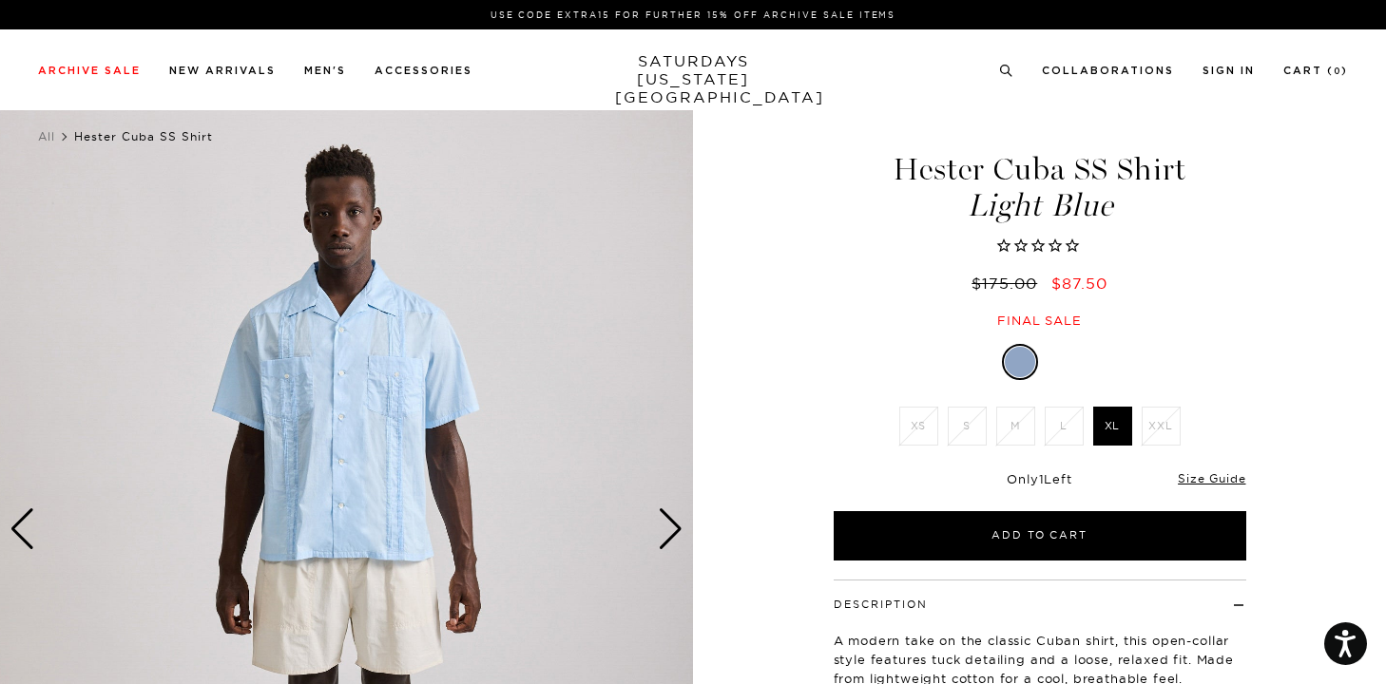 The image size is (1386, 684). Describe the element at coordinates (1228, 70) in the screenshot. I see `a: Sign In` at that location.